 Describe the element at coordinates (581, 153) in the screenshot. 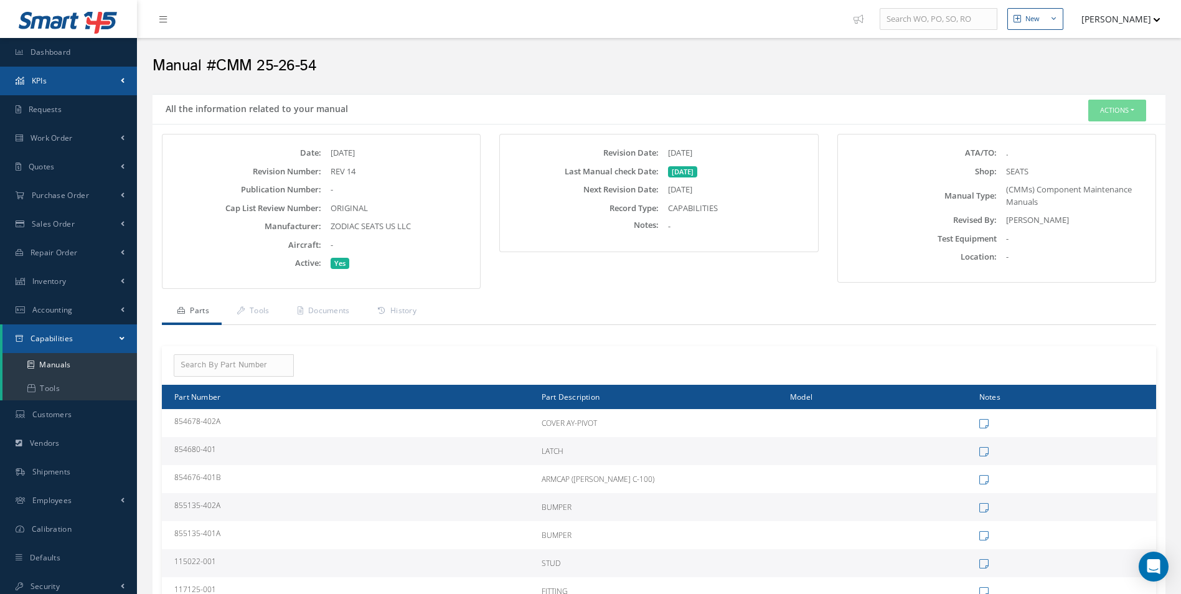

I see `label: Revision Date:` at that location.